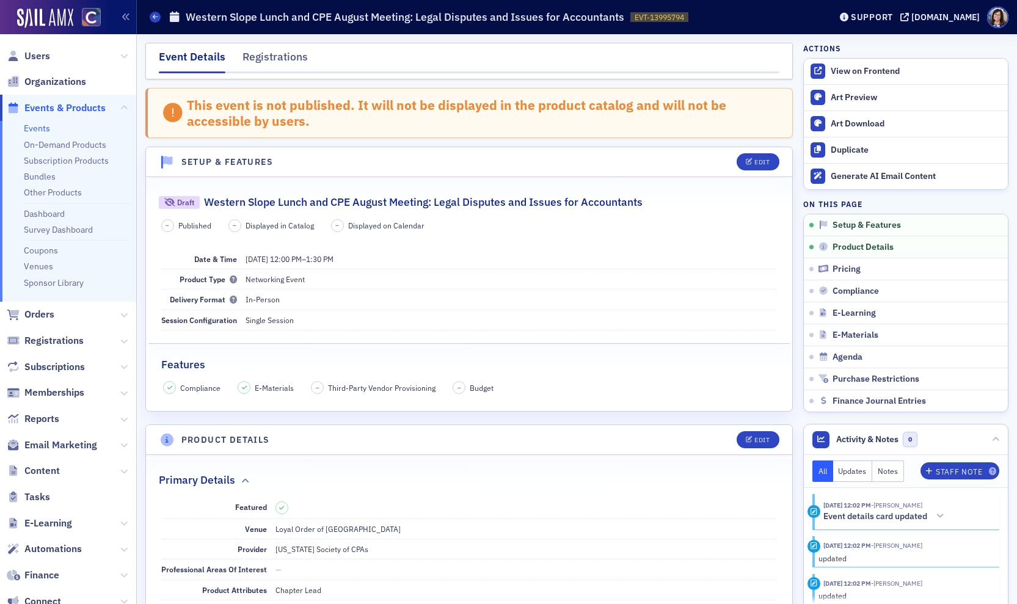 Image resolution: width=1017 pixels, height=604 pixels. Describe the element at coordinates (183, 365) in the screenshot. I see `h2: Features` at that location.